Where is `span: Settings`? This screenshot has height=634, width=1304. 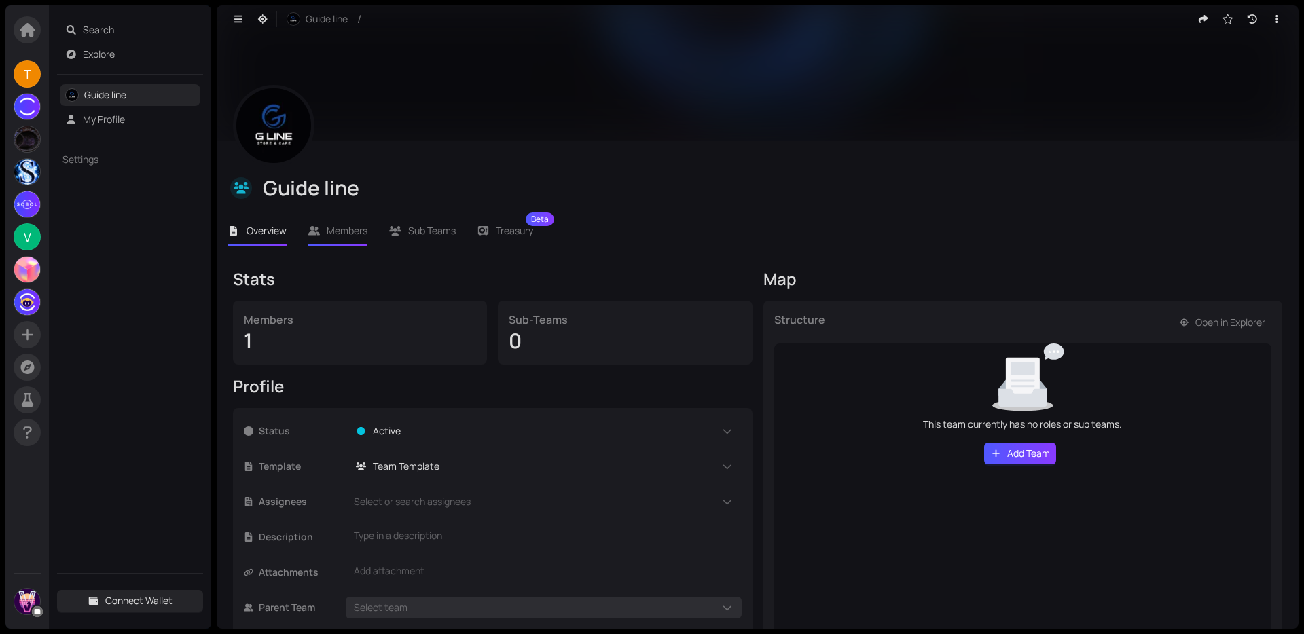 span: Settings is located at coordinates (118, 160).